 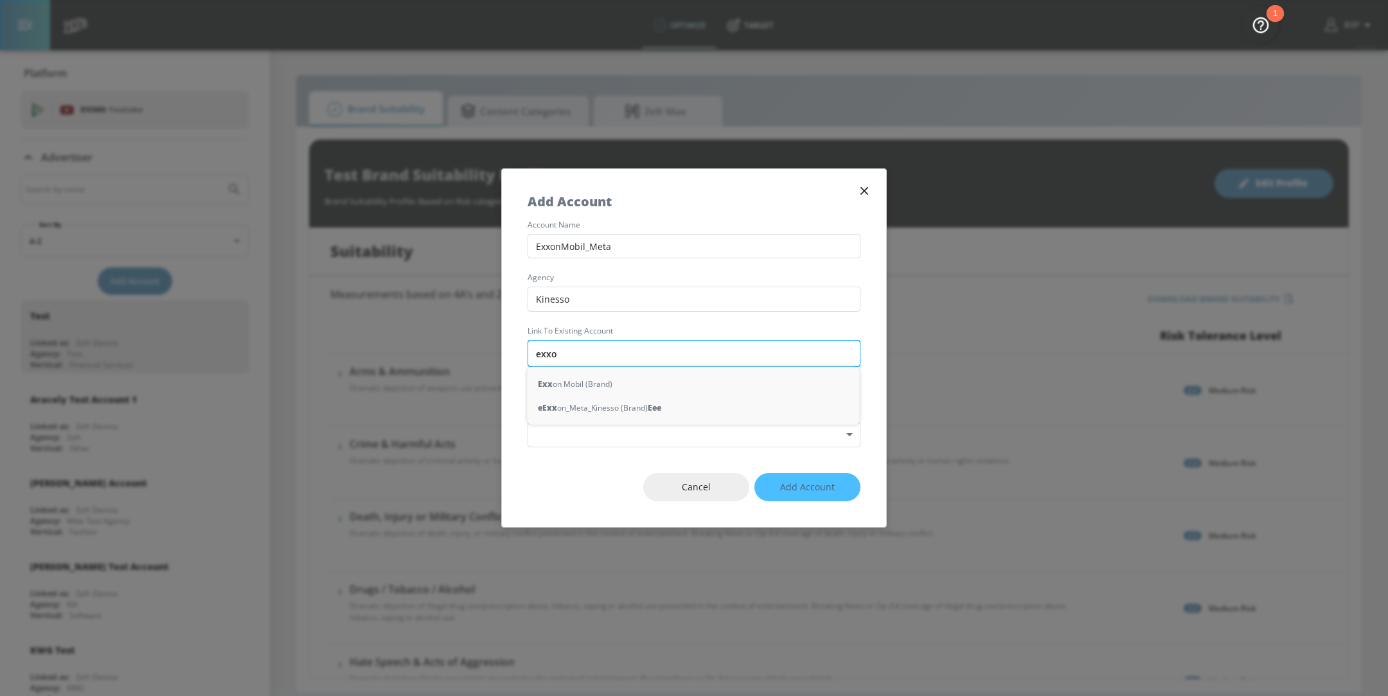 What do you see at coordinates (694, 299) in the screenshot?
I see `input: Enter agency name` at bounding box center [694, 299].